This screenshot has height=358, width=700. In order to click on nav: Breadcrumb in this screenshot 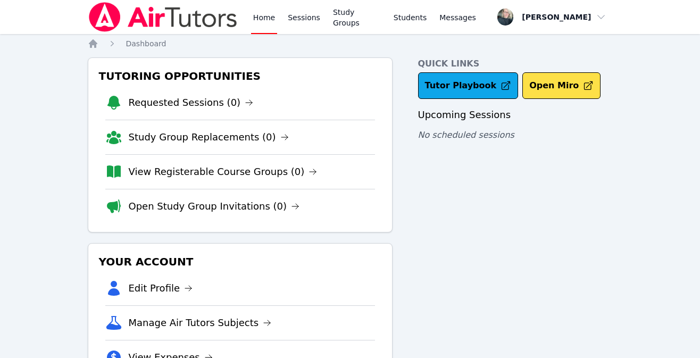, I will do `click(350, 44)`.